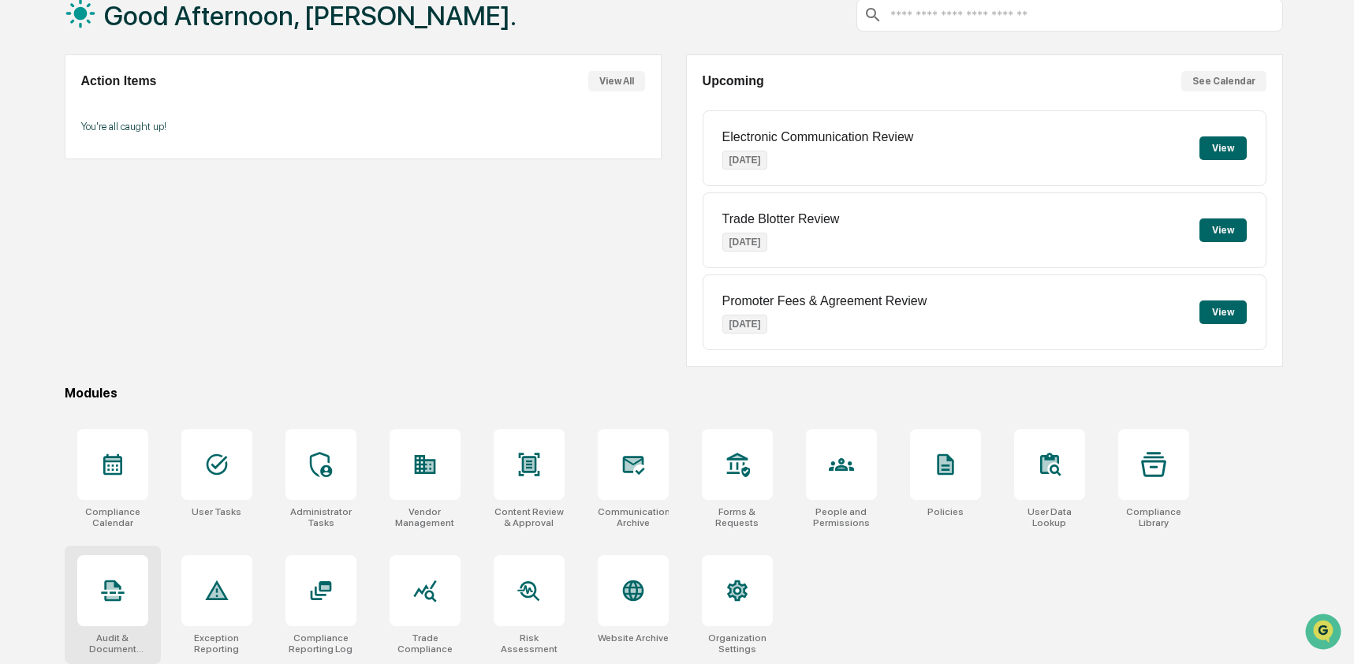  Describe the element at coordinates (217, 644) in the screenshot. I see `div: Exception Reporting` at that location.